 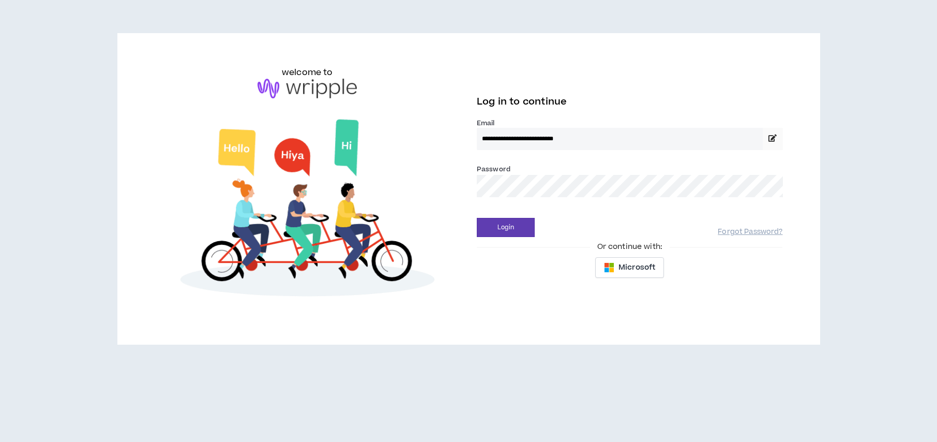 What do you see at coordinates (307, 88) in the screenshot?
I see `img: logo-brand.png` at bounding box center [307, 88].